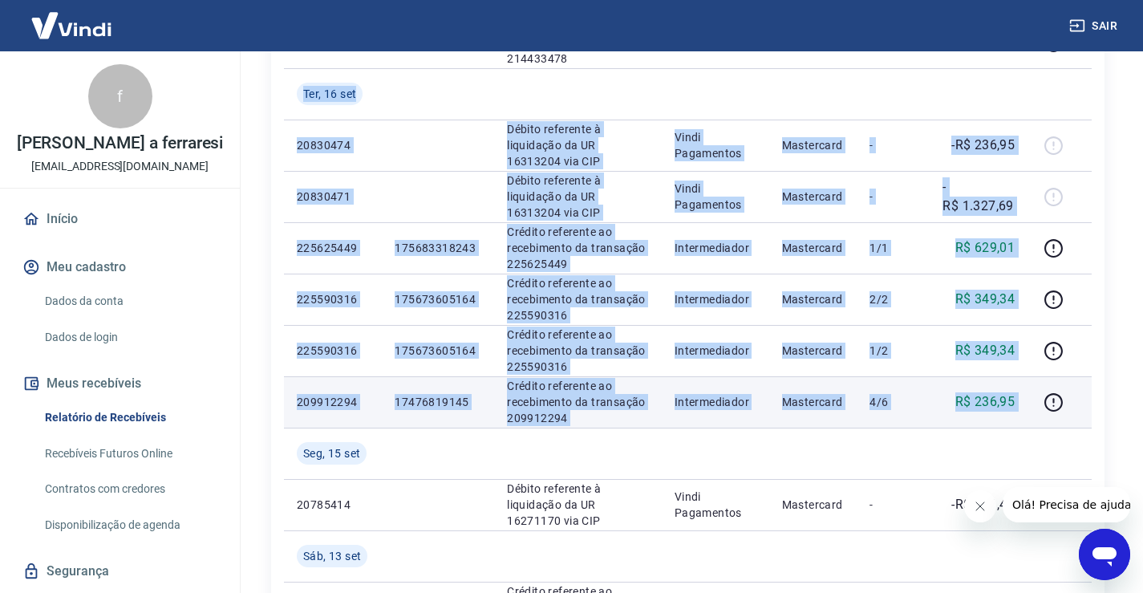 Image resolution: width=1143 pixels, height=593 pixels. I want to click on a: Contratos com credores, so click(129, 488).